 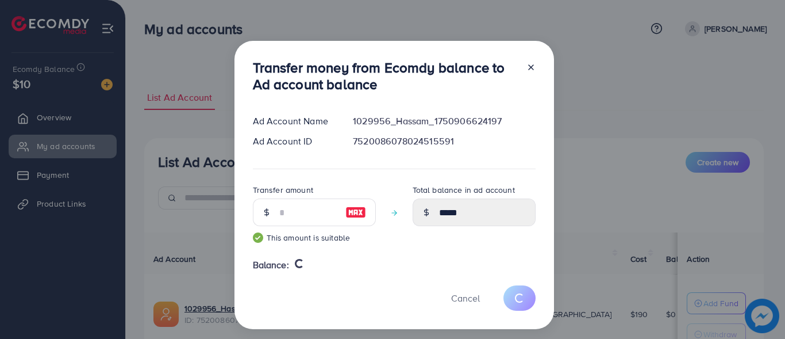 I want to click on div: Ad Account ID, so click(x=294, y=141).